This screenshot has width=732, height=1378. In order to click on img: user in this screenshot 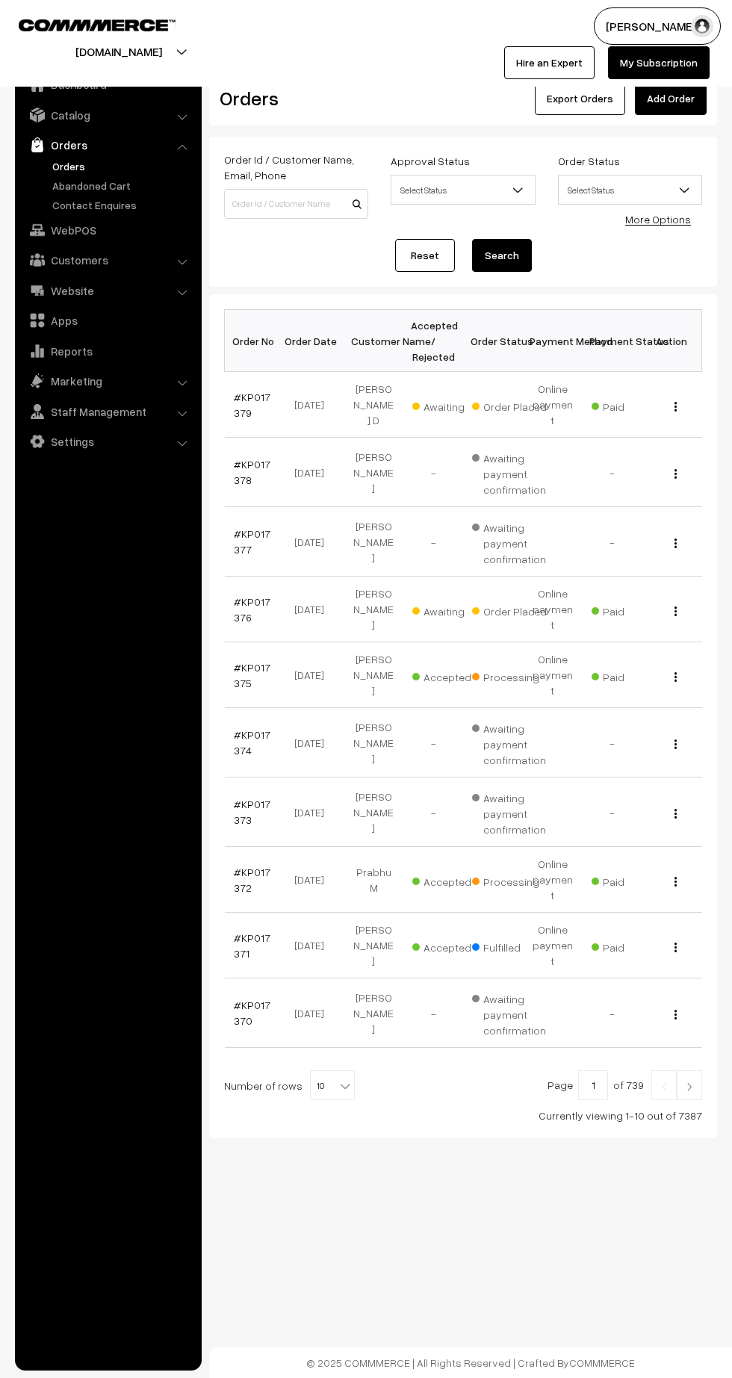, I will do `click(702, 26)`.